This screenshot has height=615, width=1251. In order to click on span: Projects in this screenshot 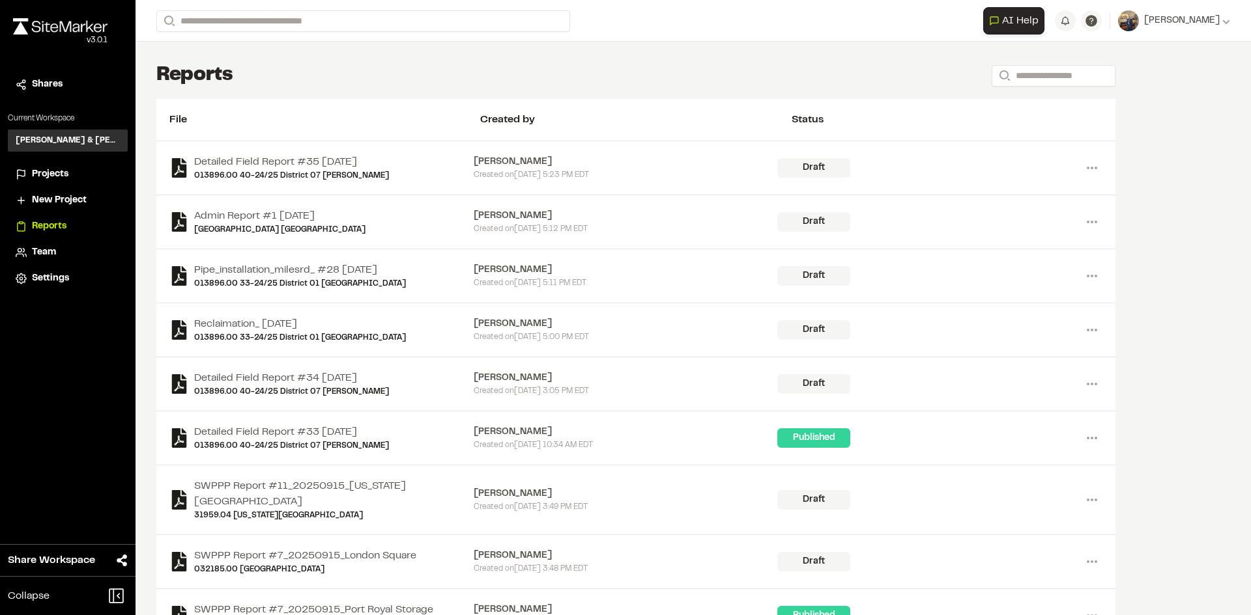, I will do `click(50, 175)`.